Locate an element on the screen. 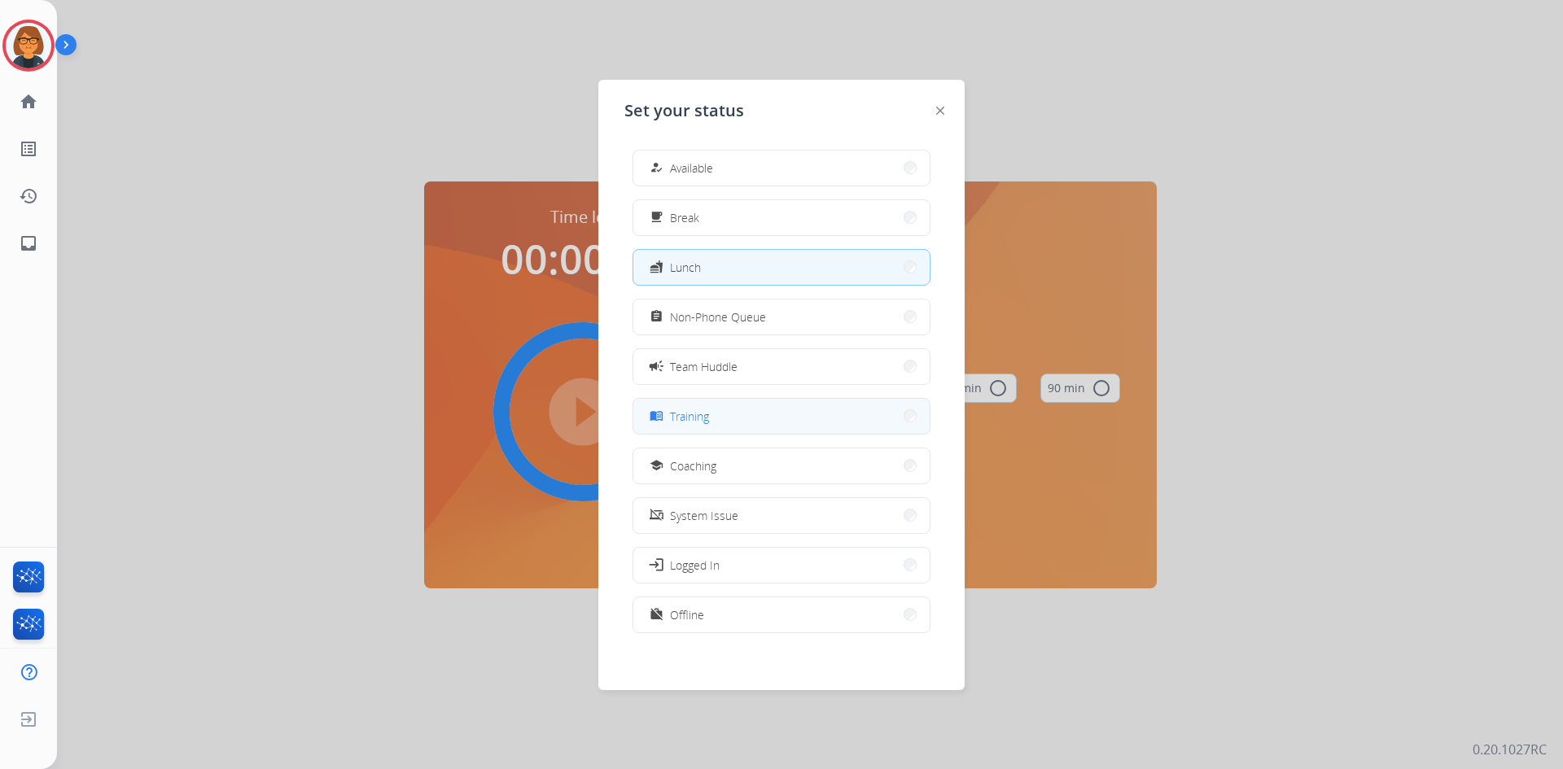 The image size is (1563, 769). img: avatar is located at coordinates (28, 46).